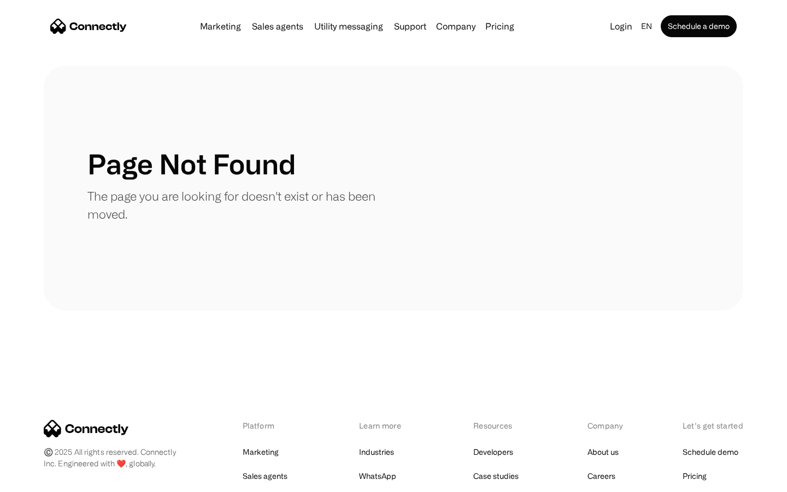 This screenshot has height=492, width=787. I want to click on div: Learn more, so click(388, 425).